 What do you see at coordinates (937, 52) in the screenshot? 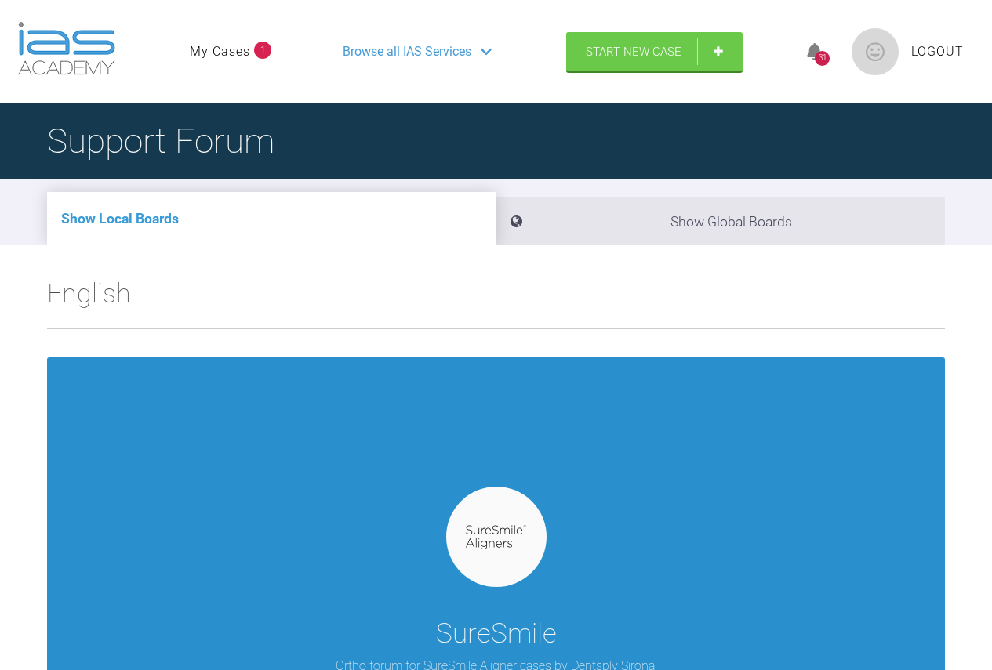
I see `a: Logout` at bounding box center [937, 52].